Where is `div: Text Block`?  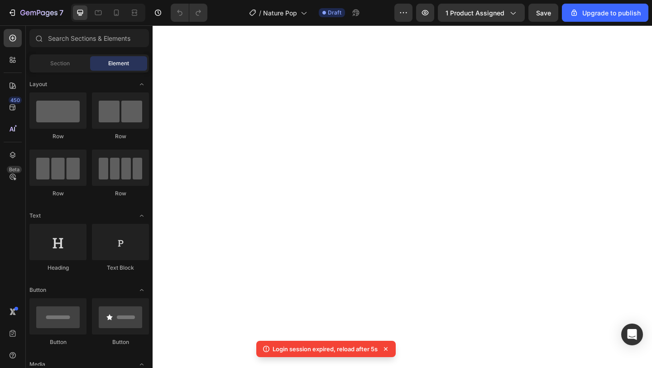
div: Text Block is located at coordinates (120, 267).